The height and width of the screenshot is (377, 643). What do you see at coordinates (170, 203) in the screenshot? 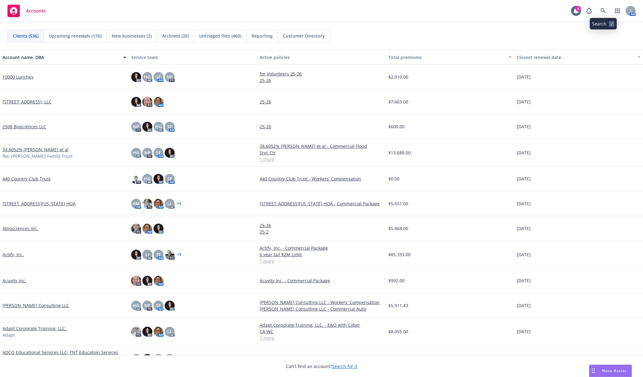
I see `span: LL` at bounding box center [170, 203].